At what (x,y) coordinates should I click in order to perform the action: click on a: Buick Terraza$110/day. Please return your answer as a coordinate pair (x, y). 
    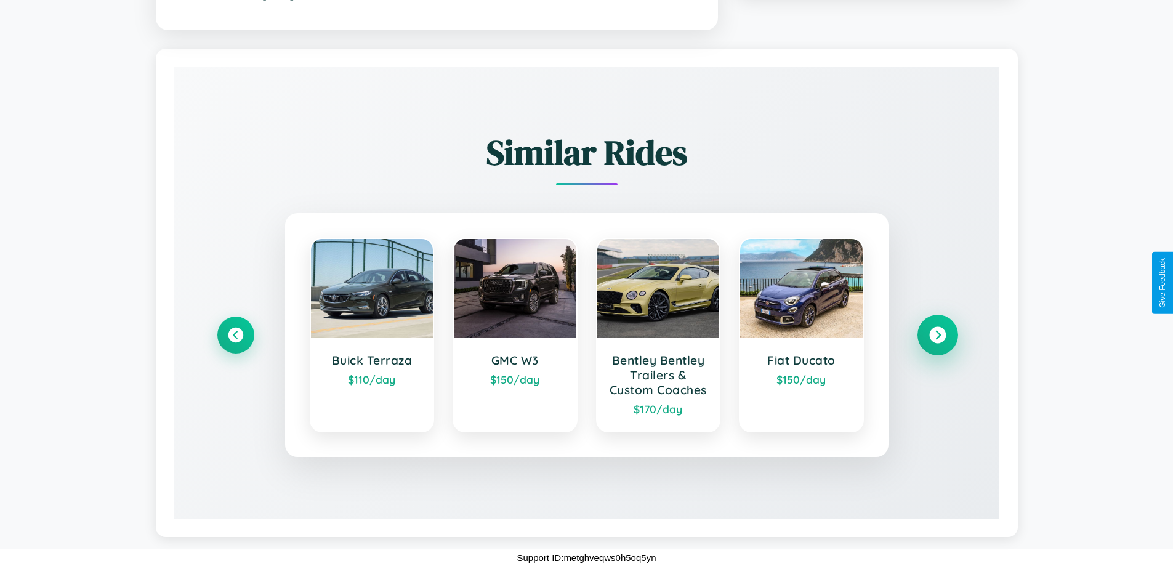
    Looking at the image, I should click on (372, 335).